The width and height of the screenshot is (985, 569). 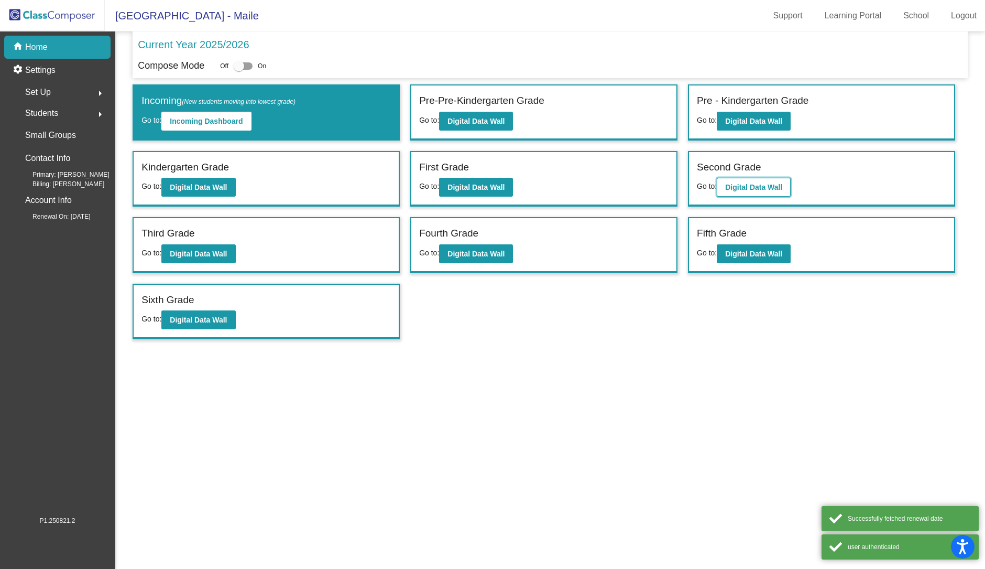 What do you see at coordinates (722, 233) in the screenshot?
I see `label: Fifth Grade` at bounding box center [722, 233].